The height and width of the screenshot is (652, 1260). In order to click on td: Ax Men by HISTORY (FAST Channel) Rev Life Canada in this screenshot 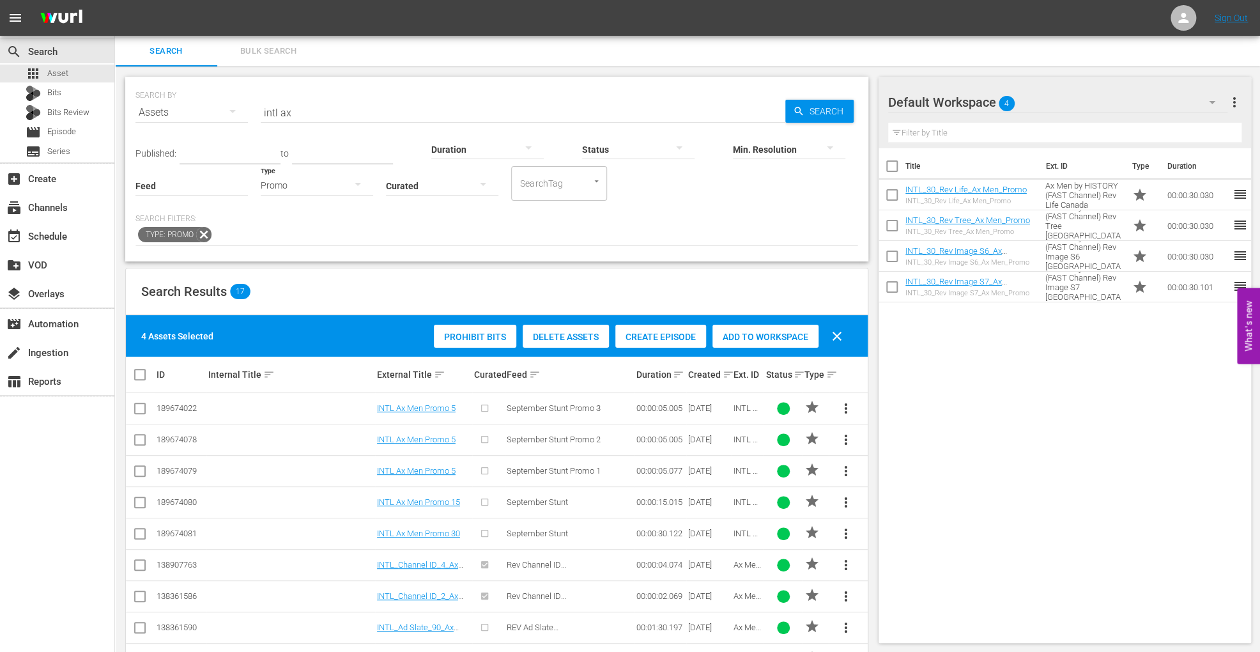, I will do `click(1083, 195)`.